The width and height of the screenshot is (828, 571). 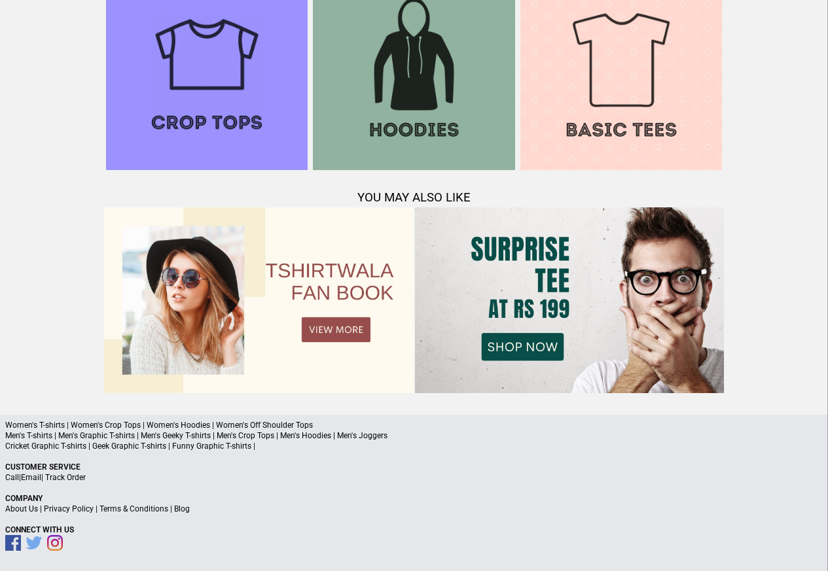 What do you see at coordinates (413, 530) in the screenshot?
I see `p: Connect With Us` at bounding box center [413, 530].